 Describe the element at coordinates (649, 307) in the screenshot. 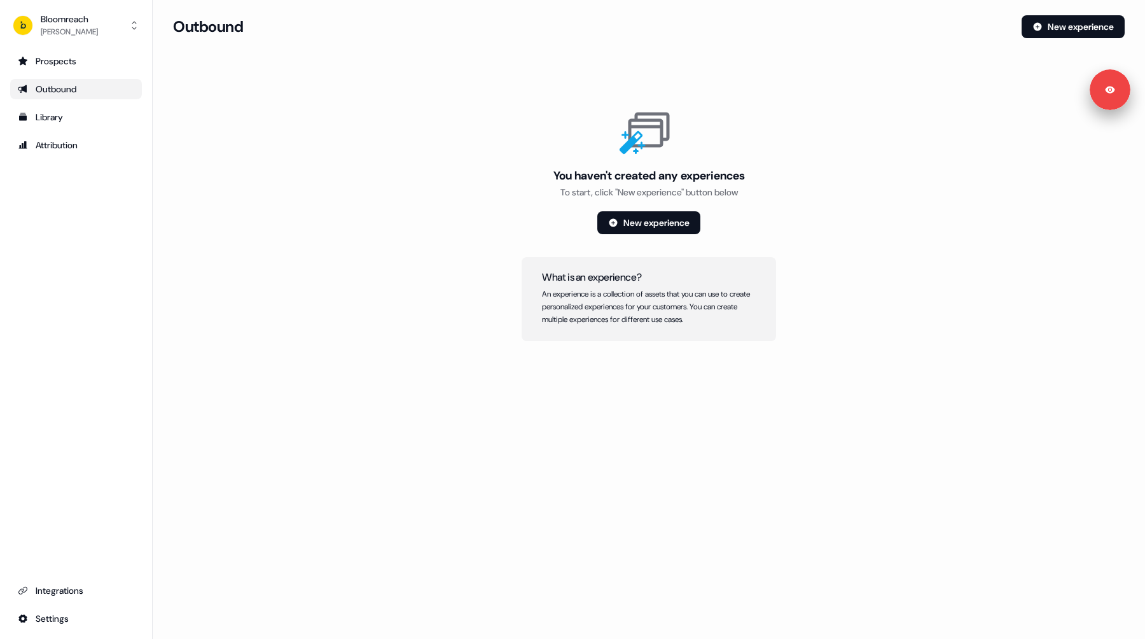

I see `div: An experience is a collection of assets that you can use to create personalized experiences for y...` at that location.